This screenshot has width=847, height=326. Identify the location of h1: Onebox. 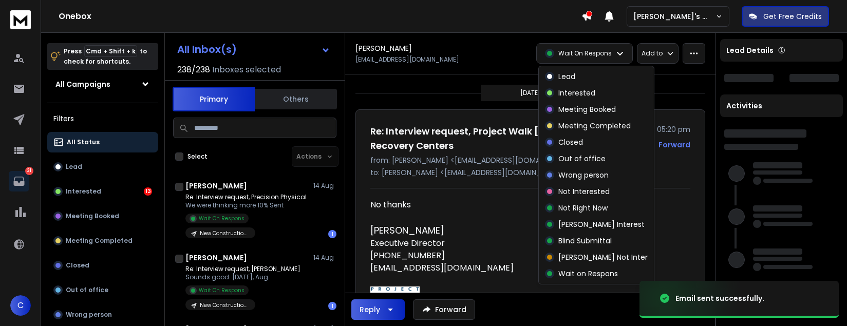
(320, 16).